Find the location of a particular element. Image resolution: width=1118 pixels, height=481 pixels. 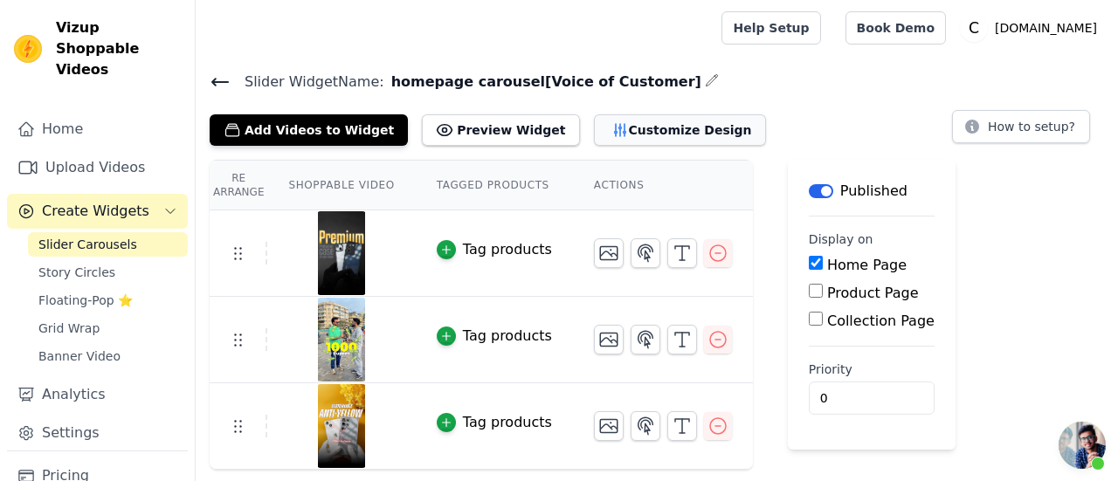

a: Home is located at coordinates (97, 129).